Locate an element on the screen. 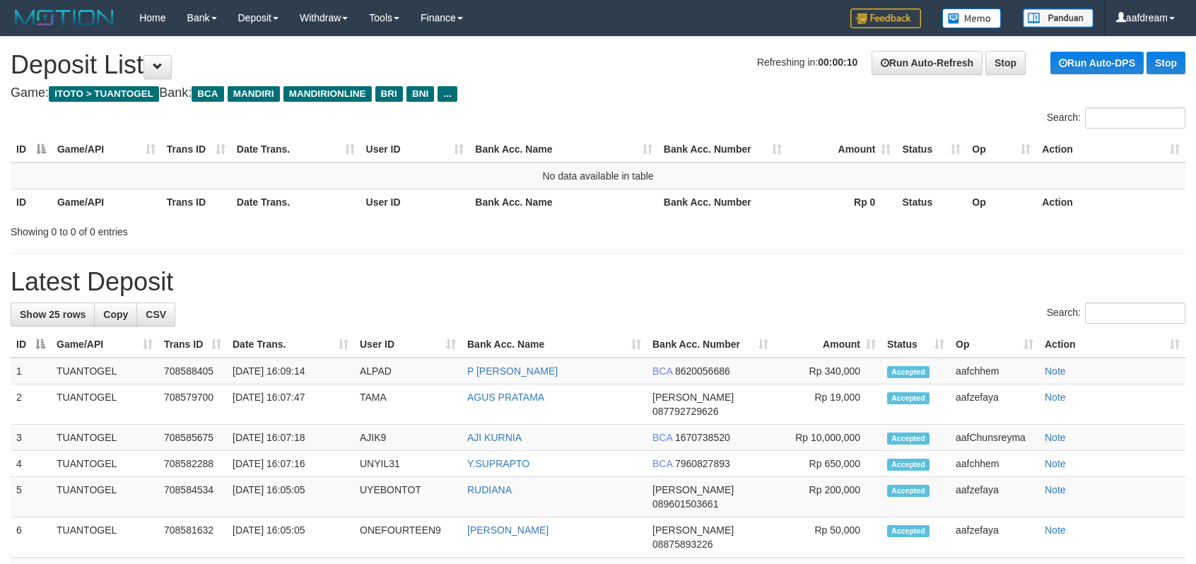 This screenshot has height=564, width=1196. div: Showing 0 to 0 of 0 entries is located at coordinates (249, 229).